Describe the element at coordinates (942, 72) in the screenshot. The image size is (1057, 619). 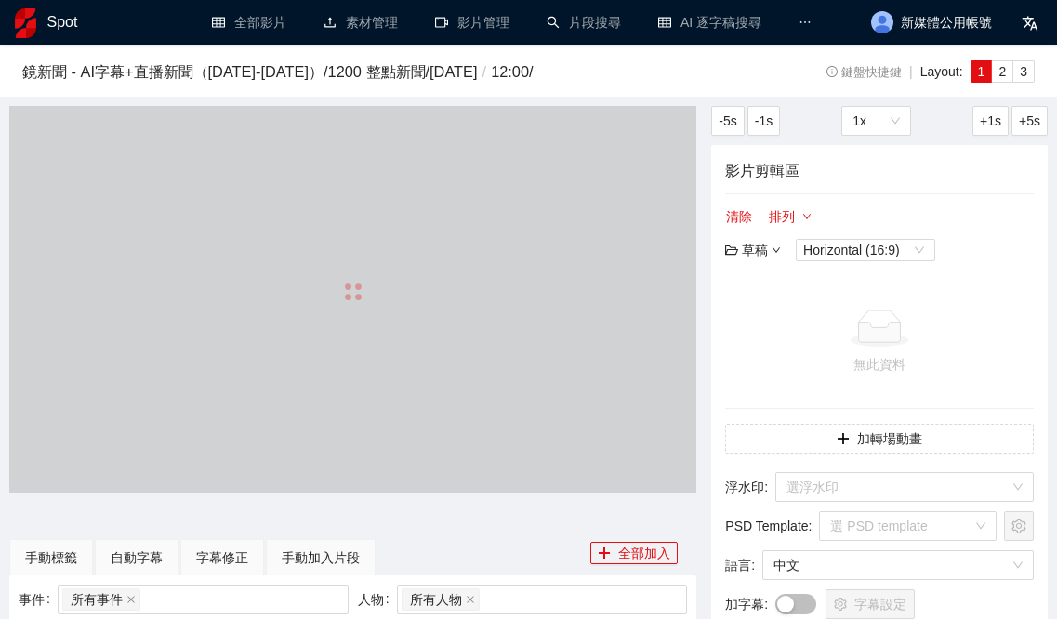
I see `span: Layout:` at that location.